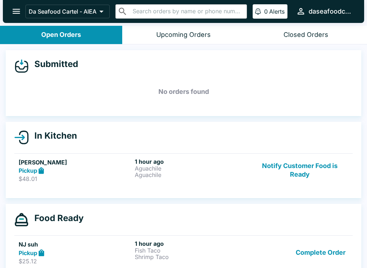  I want to click on button: daseafoodcartel, so click(324, 11).